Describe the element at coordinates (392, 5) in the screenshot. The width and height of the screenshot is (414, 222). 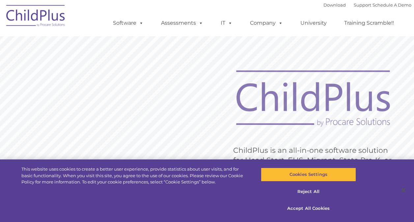
I see `a: Schedule A Demo` at that location.